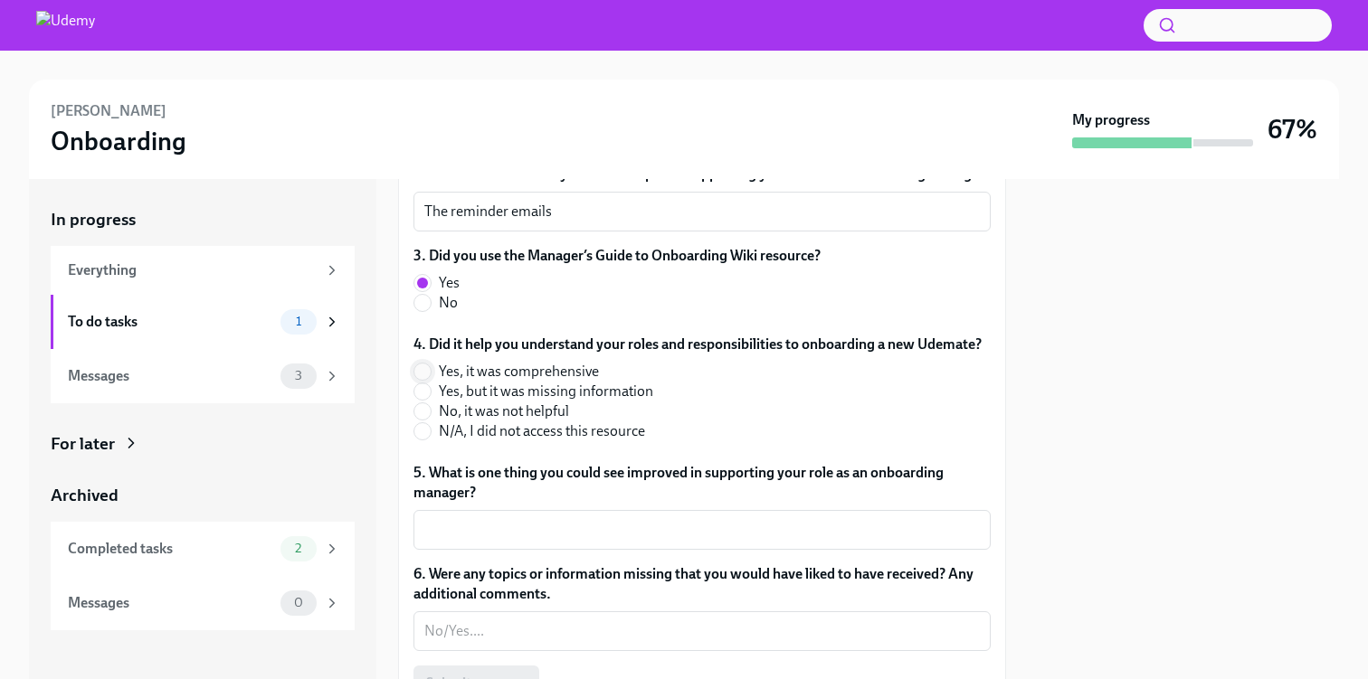  Describe the element at coordinates (118, 141) in the screenshot. I see `h3: Onboarding` at that location.